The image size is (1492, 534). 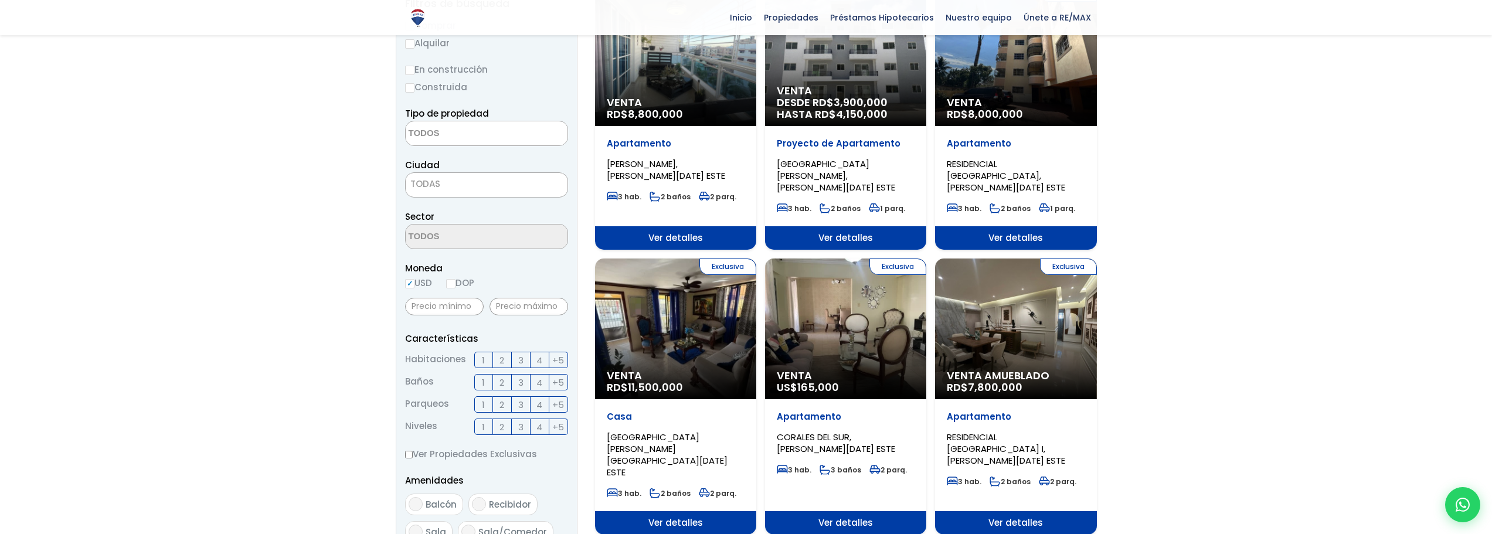 What do you see at coordinates (818, 387) in the screenshot?
I see `span: 165,000` at bounding box center [818, 387].